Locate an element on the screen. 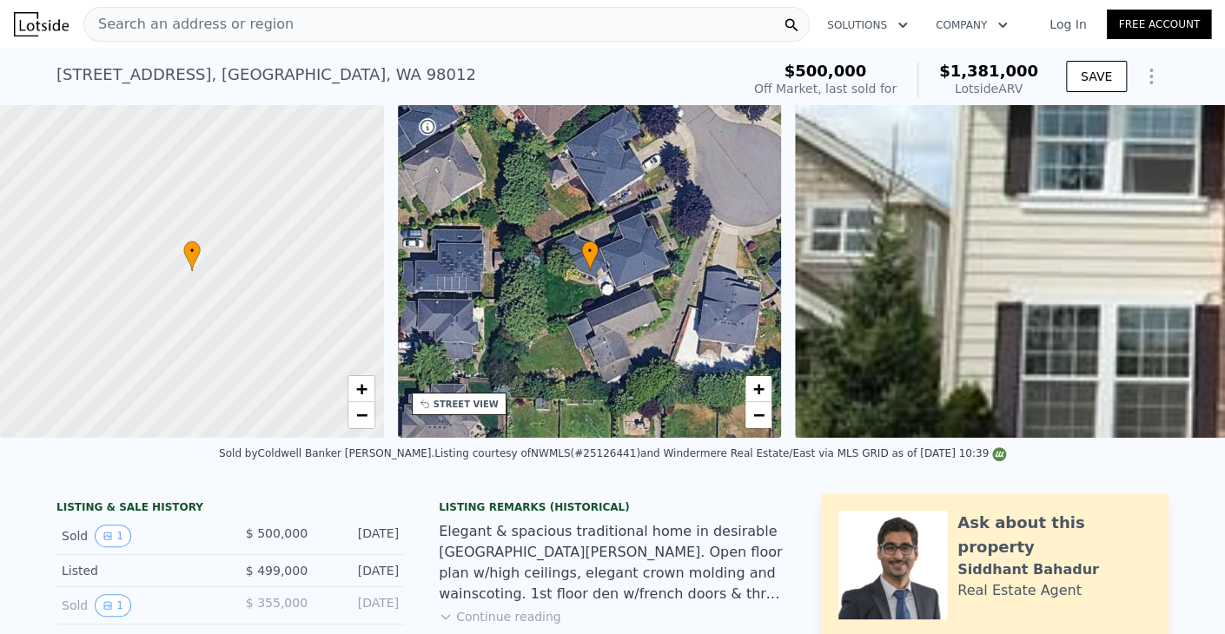 Image resolution: width=1225 pixels, height=634 pixels. span: $500,000 is located at coordinates (825, 70).